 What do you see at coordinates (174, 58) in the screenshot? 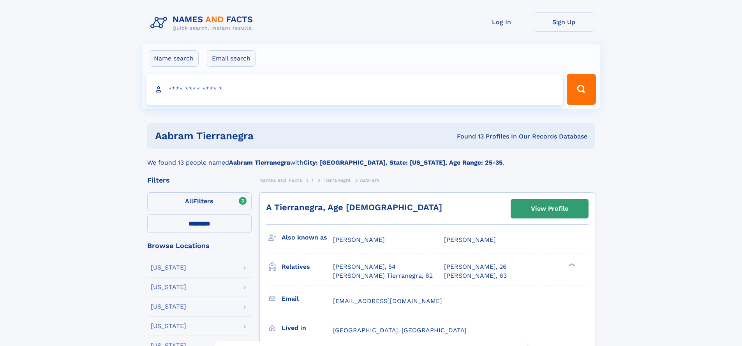
I see `label: Name search` at bounding box center [174, 58].